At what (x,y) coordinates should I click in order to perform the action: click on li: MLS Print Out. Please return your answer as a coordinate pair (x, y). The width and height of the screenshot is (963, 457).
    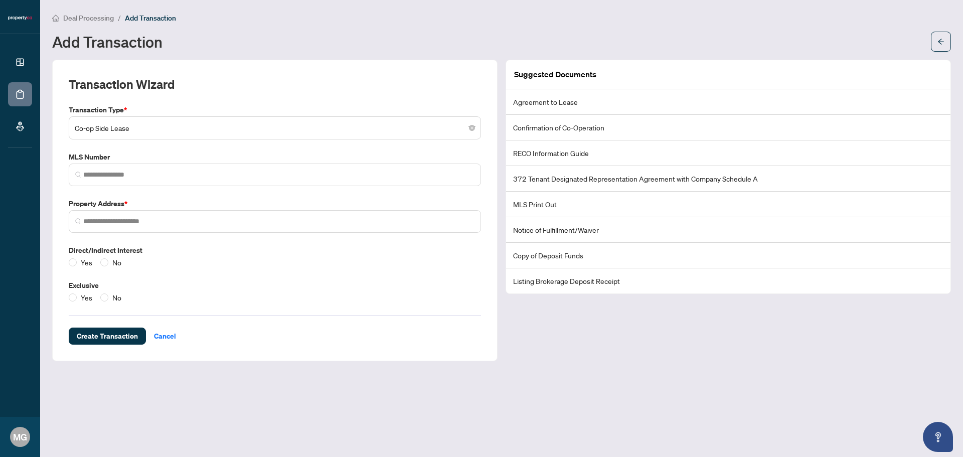
    Looking at the image, I should click on (728, 204).